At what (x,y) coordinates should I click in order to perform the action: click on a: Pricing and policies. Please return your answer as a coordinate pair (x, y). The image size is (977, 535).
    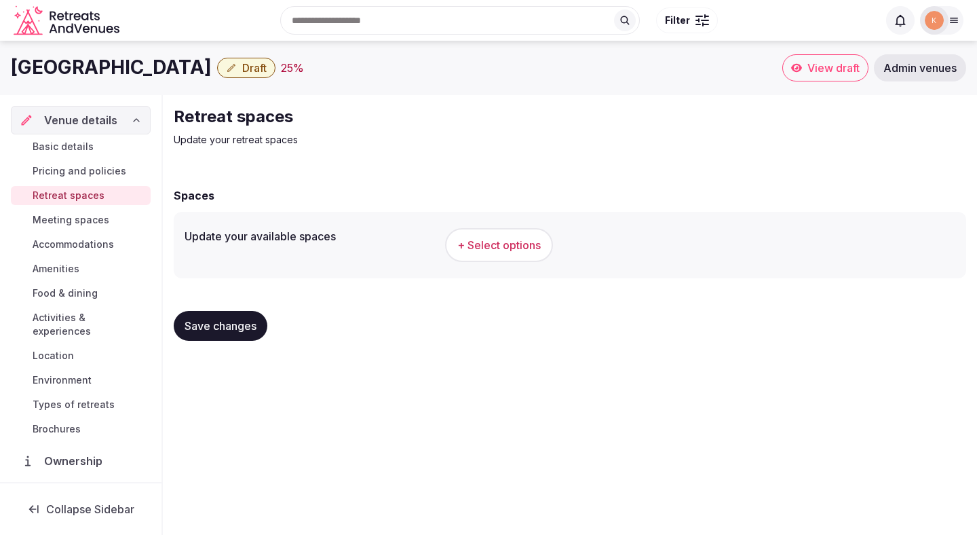
    Looking at the image, I should click on (81, 171).